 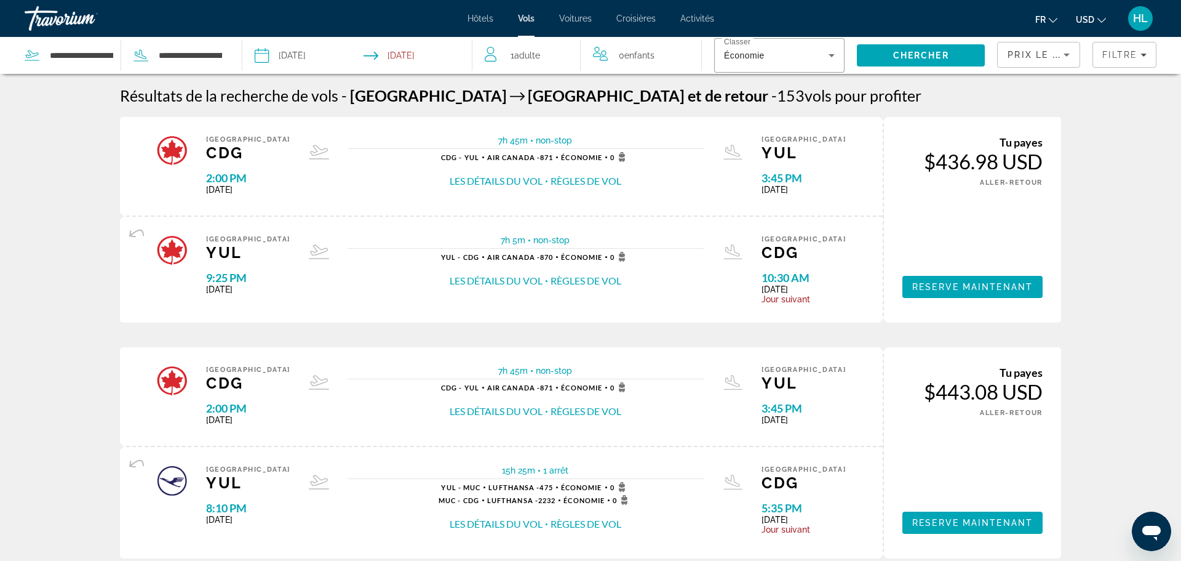 I want to click on a: Activités, so click(x=697, y=18).